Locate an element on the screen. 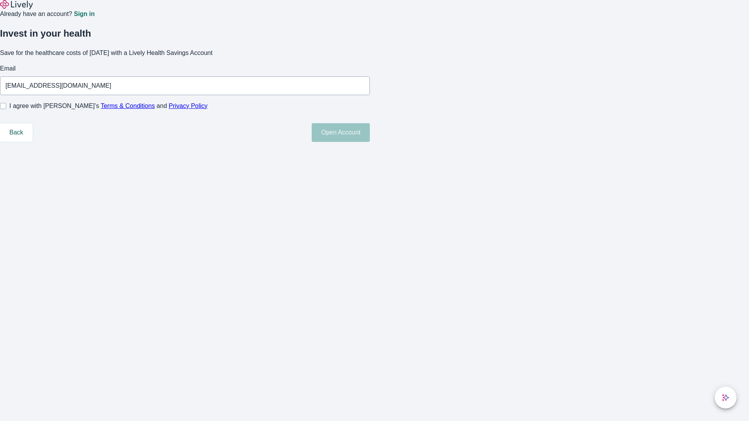 The height and width of the screenshot is (421, 749). a: Terms & Conditions is located at coordinates (128, 106).